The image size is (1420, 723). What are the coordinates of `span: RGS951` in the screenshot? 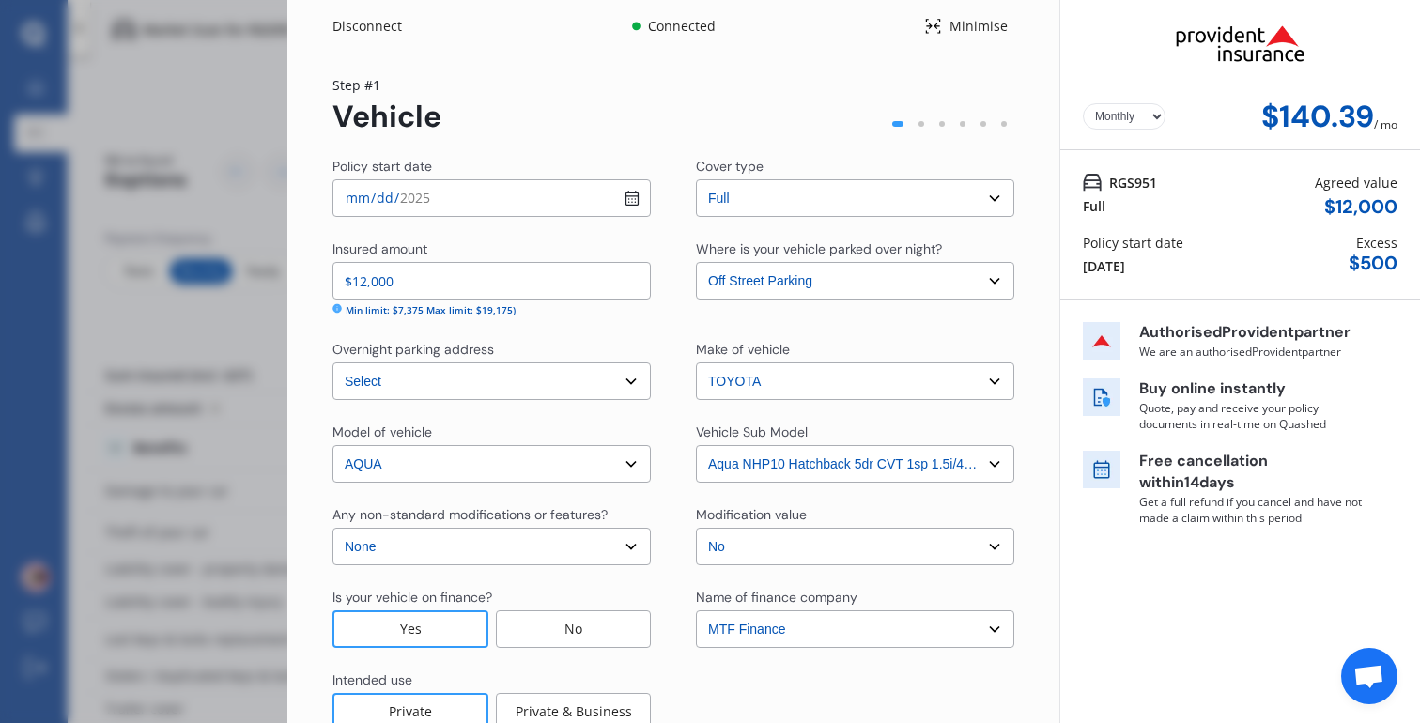 It's located at (1132, 182).